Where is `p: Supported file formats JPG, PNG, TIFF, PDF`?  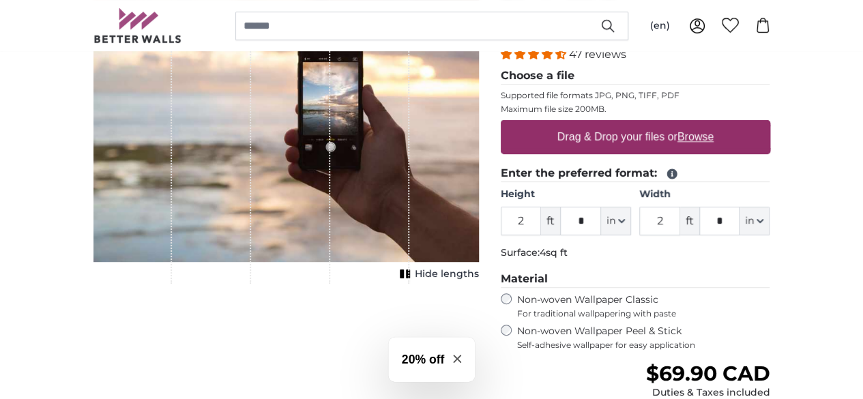 p: Supported file formats JPG, PNG, TIFF, PDF is located at coordinates (635, 95).